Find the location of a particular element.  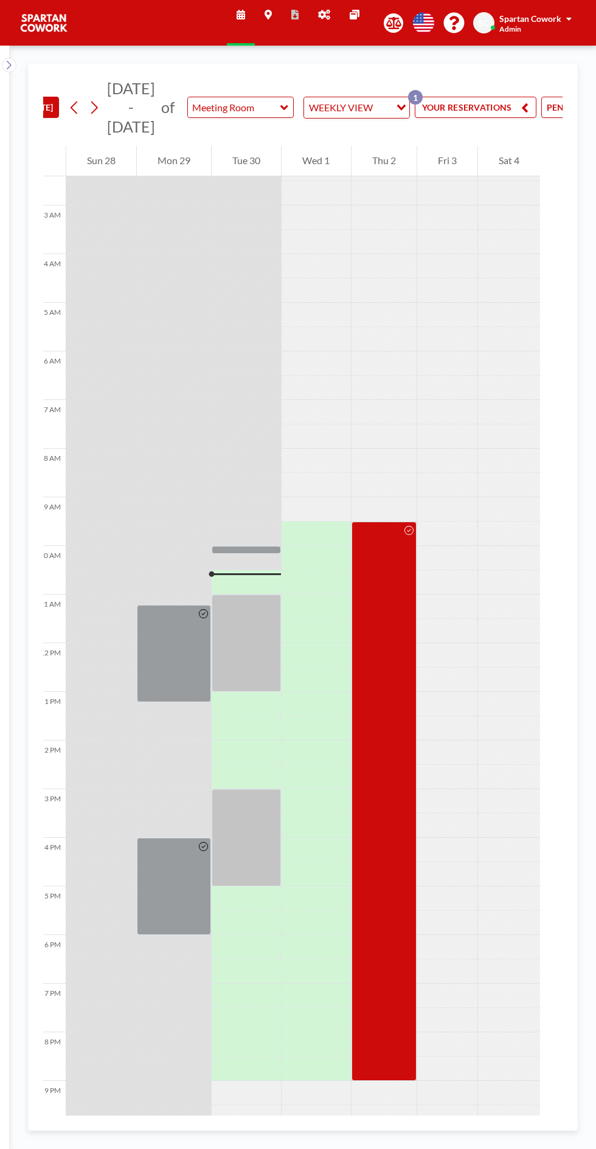

div: Mon 29 is located at coordinates (174, 161).